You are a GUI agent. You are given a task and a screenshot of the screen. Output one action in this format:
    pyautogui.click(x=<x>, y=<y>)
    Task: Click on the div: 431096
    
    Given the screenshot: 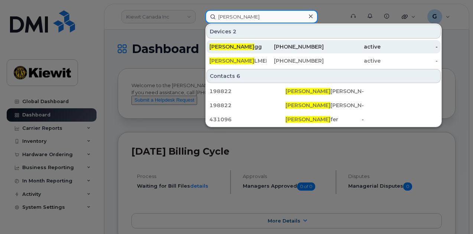 What is the action you would take?
    pyautogui.click(x=247, y=120)
    